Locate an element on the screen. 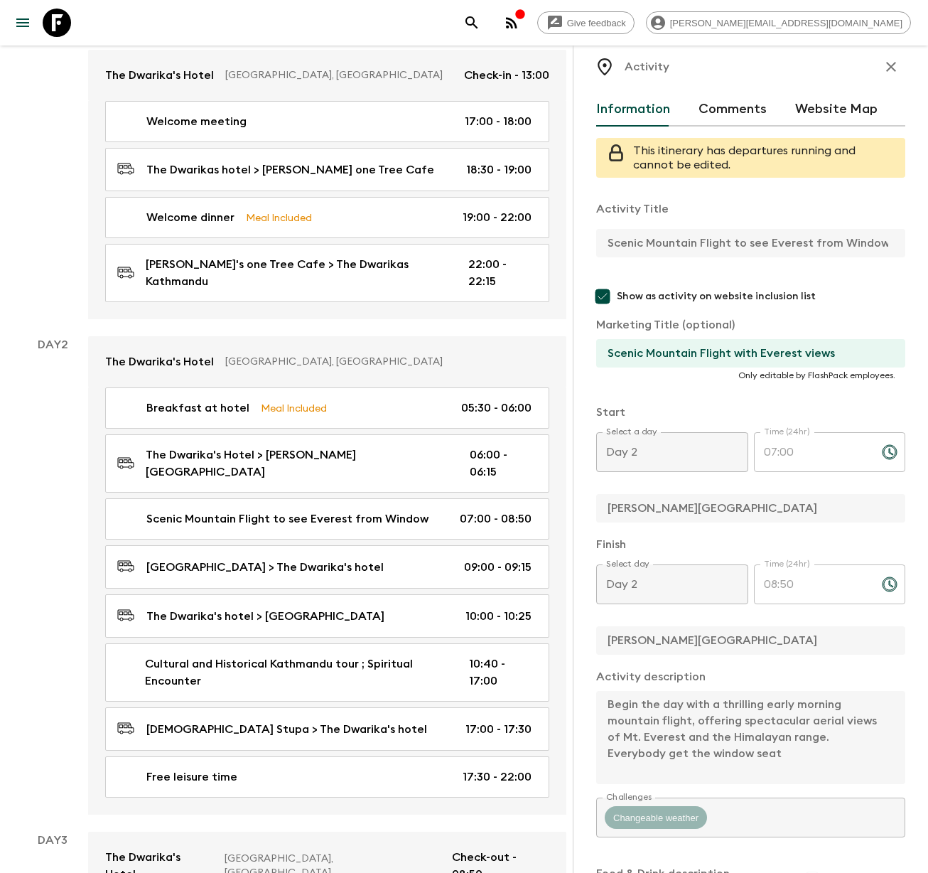  p: Scenic Mountain Flight to see Everest from Window is located at coordinates (287, 519).